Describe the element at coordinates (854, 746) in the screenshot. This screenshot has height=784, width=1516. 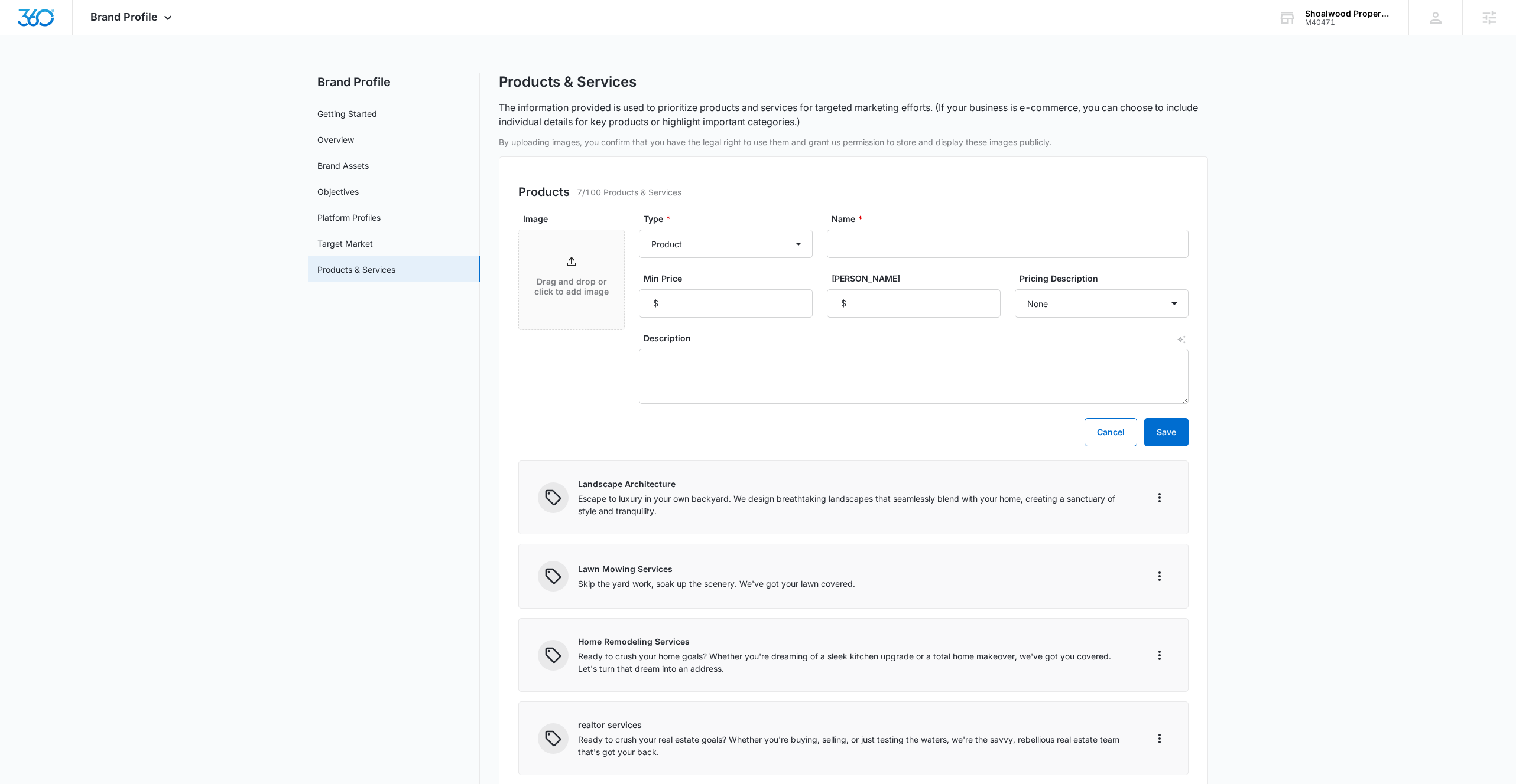
I see `p: Ready to crush your real estate goals? Whether you're buying, selling, or just testing the waters...` at that location.